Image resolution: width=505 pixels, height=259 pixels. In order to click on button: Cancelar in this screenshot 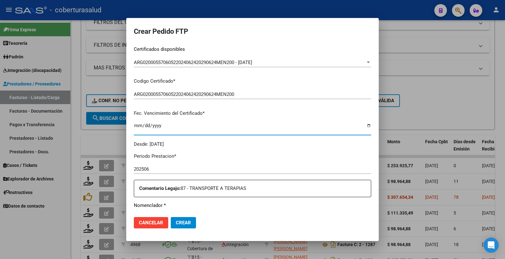, I will do `click(151, 223)`.